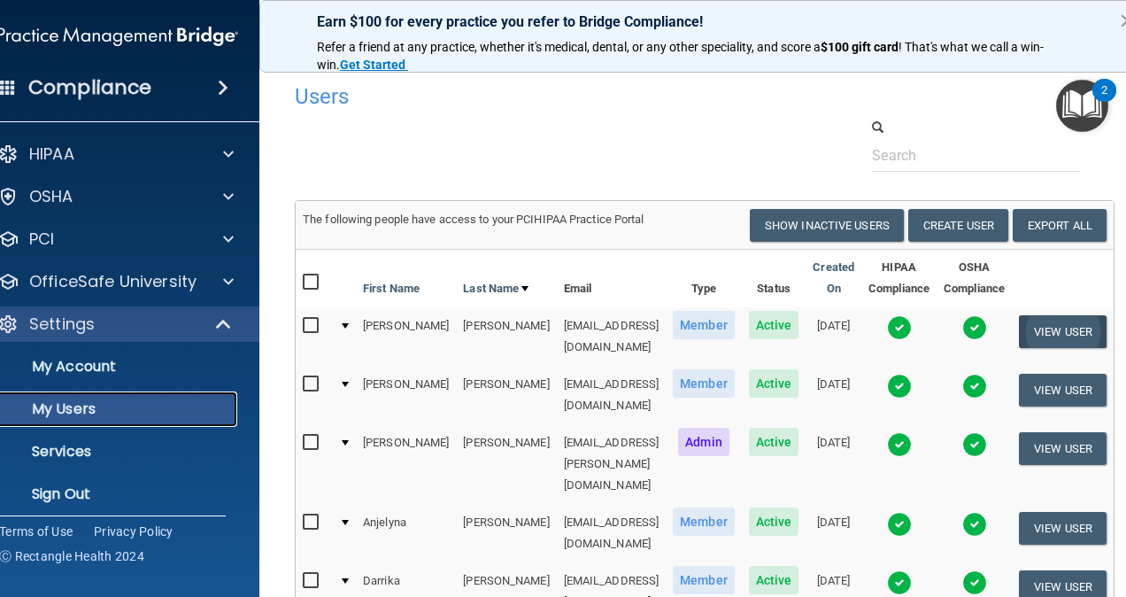 The width and height of the screenshot is (1126, 597). I want to click on div: 2, so click(1104, 102).